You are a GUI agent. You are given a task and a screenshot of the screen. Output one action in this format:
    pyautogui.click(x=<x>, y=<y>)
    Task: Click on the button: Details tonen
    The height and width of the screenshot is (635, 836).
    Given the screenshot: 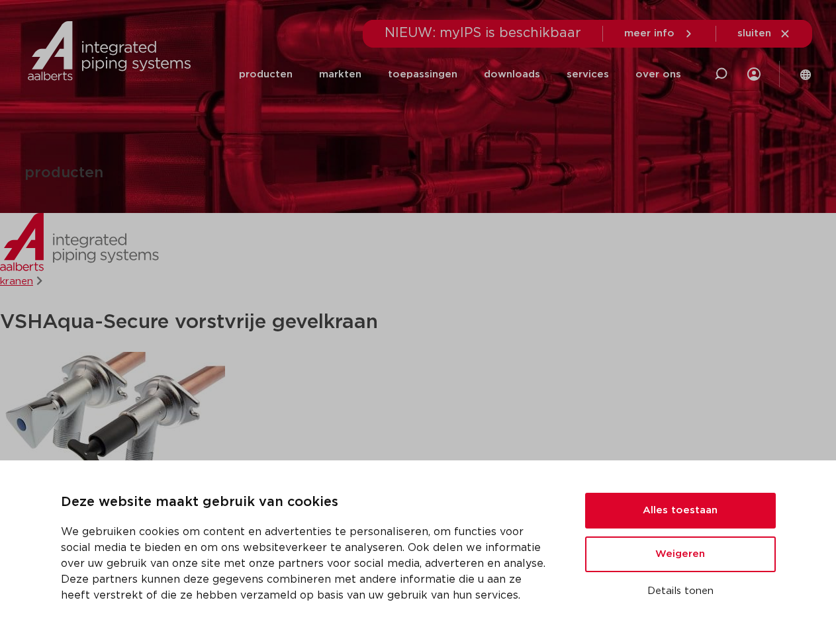 What is the action you would take?
    pyautogui.click(x=680, y=592)
    